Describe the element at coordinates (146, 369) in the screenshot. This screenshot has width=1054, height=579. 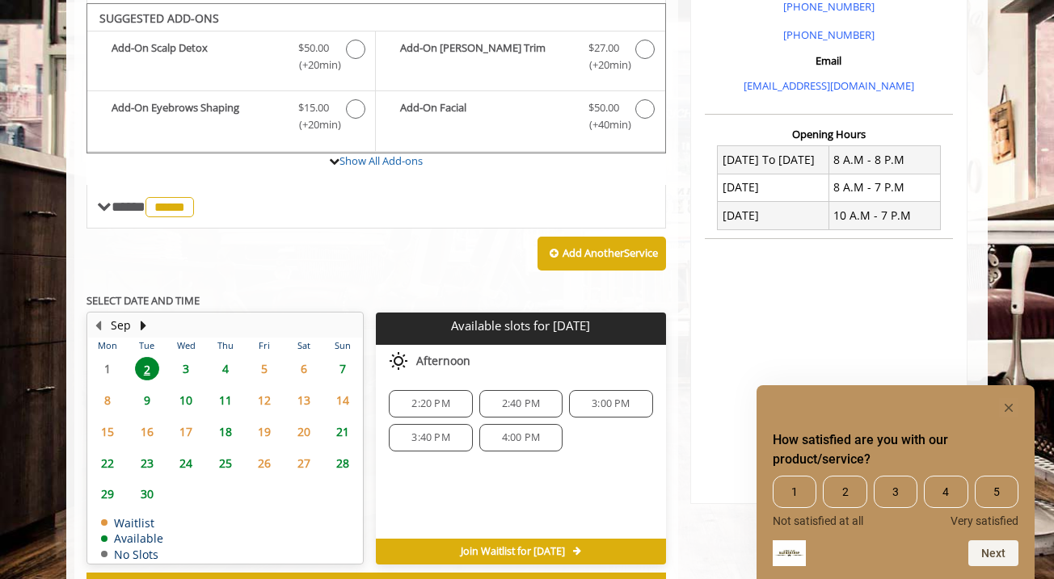
I see `td: Select day2` at that location.